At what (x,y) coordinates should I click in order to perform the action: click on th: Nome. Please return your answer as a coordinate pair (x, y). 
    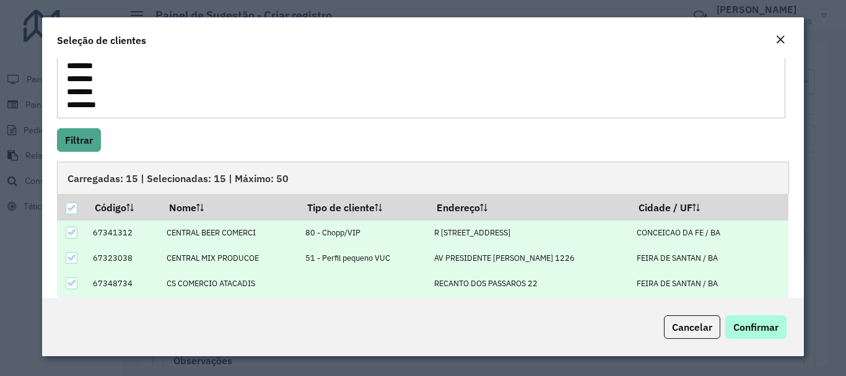
    Looking at the image, I should click on (230, 207).